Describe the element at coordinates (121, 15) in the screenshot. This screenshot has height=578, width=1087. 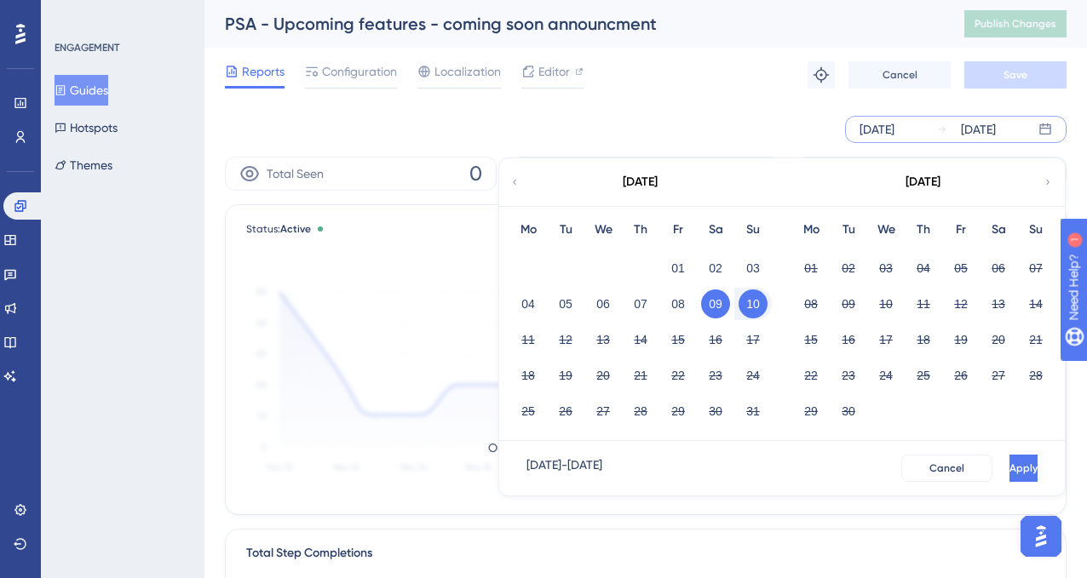
I see `div: 1` at that location.